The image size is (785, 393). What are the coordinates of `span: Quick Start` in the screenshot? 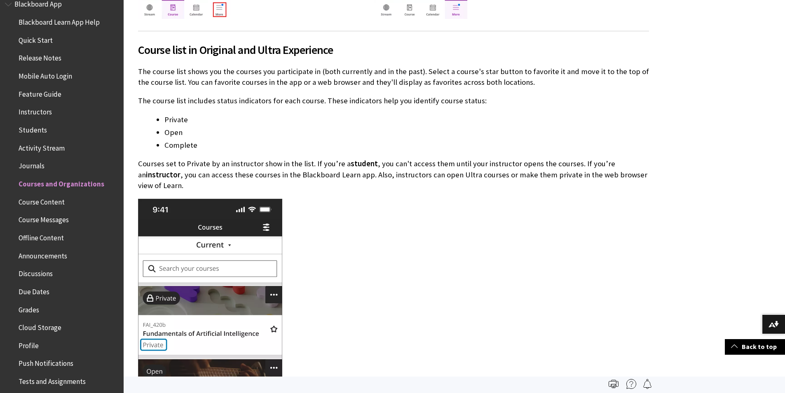 It's located at (35, 39).